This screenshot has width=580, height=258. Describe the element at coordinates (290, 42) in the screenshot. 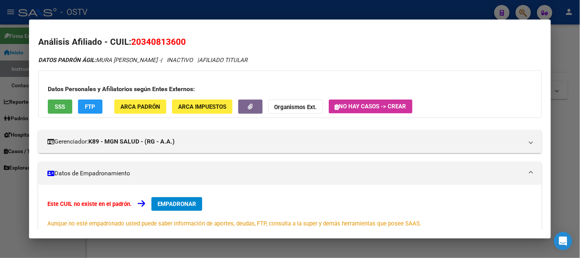

I see `h2: Análisis Afiliado - CUIL:` at that location.